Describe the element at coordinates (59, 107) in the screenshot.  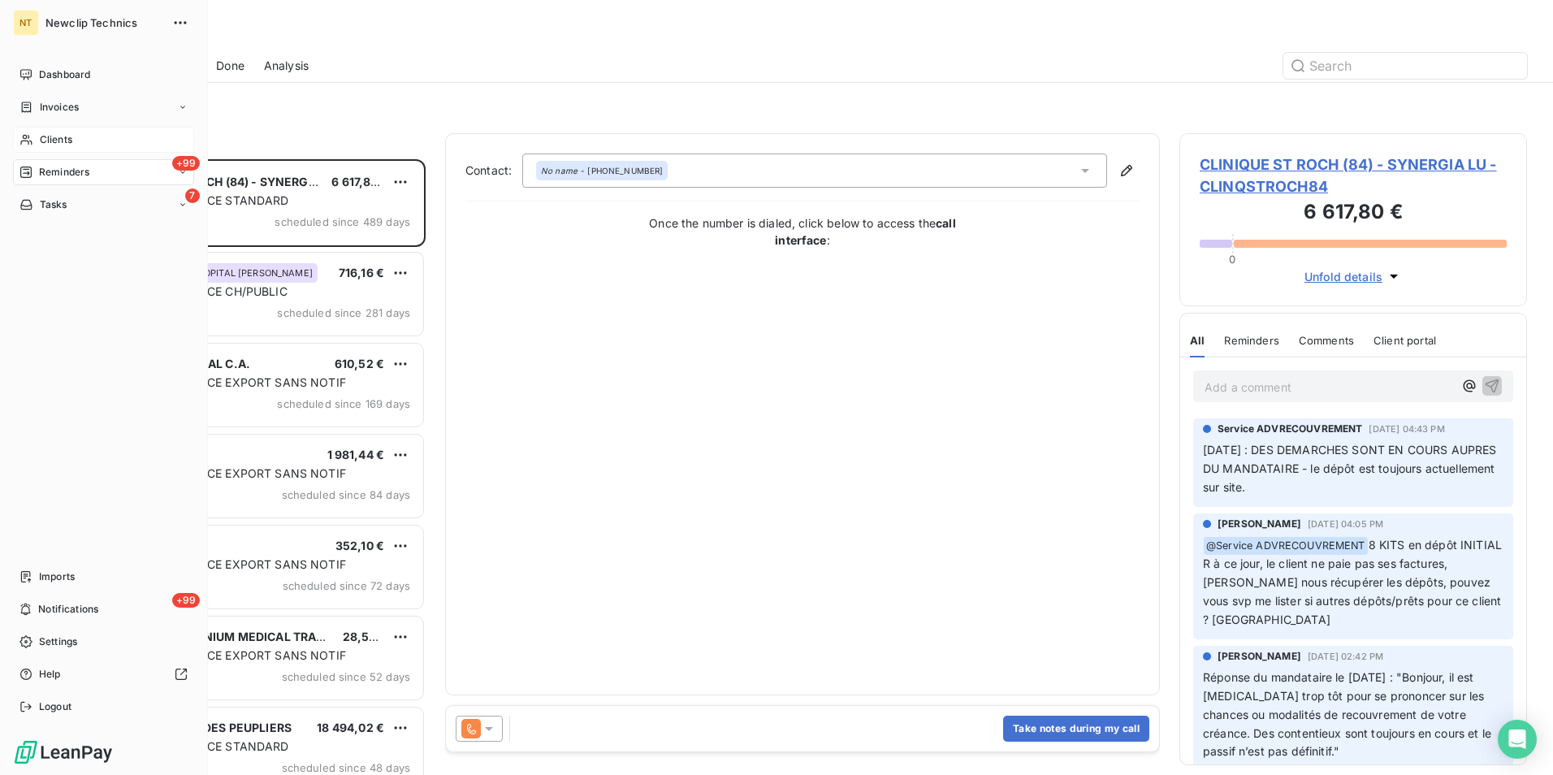
I see `span: Invoices` at that location.